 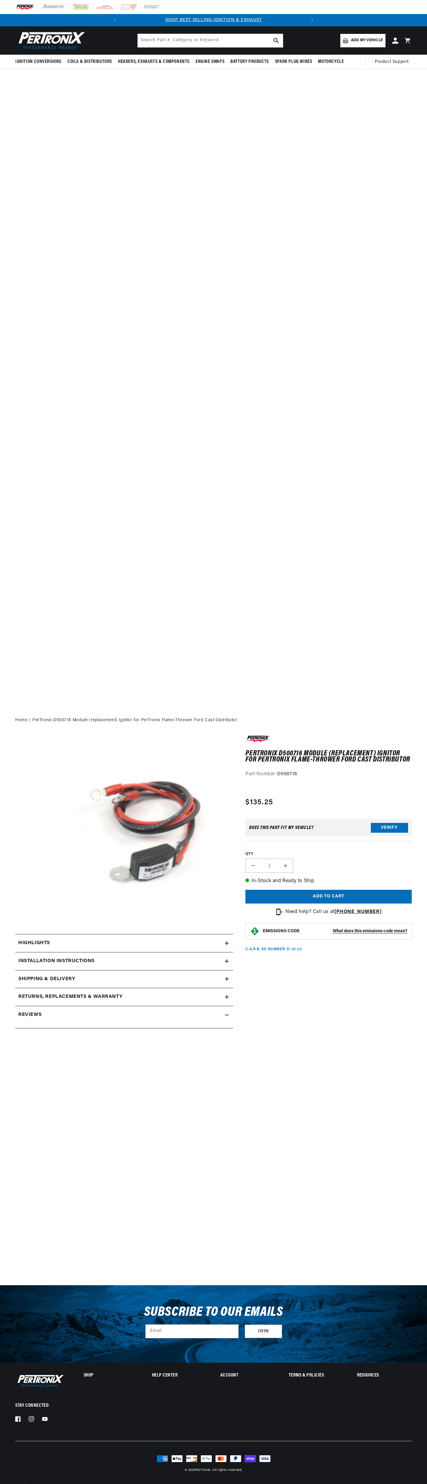 What do you see at coordinates (90, 62) in the screenshot?
I see `span: Coils & Distributors` at bounding box center [90, 62].